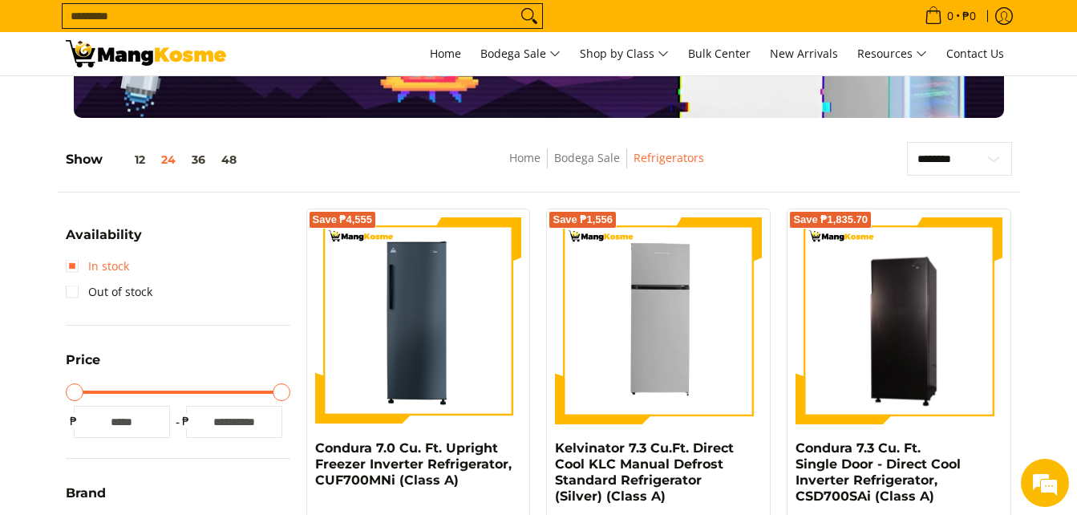  What do you see at coordinates (830, 220) in the screenshot?
I see `span: Save ₱1,835.70` at bounding box center [830, 220].